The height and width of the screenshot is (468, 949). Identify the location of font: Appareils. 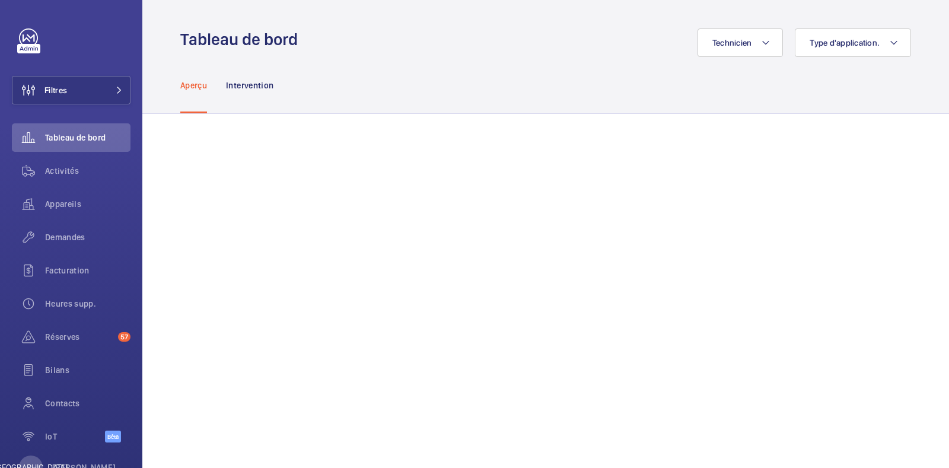
(63, 204).